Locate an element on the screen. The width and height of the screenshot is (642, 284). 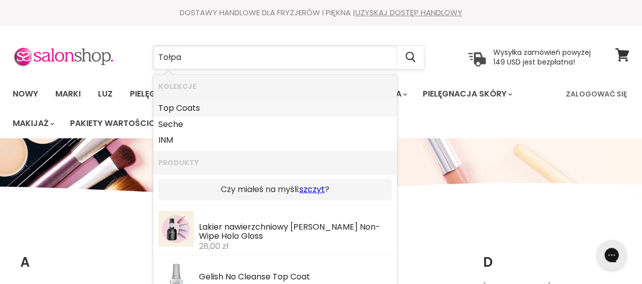
font: Seche is located at coordinates (170, 124).